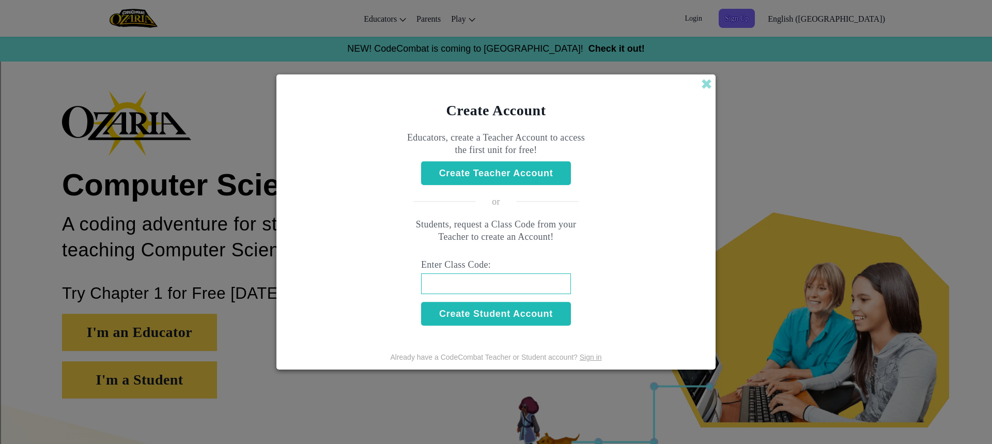  Describe the element at coordinates (496, 75) in the screenshot. I see `div: Sign out` at that location.